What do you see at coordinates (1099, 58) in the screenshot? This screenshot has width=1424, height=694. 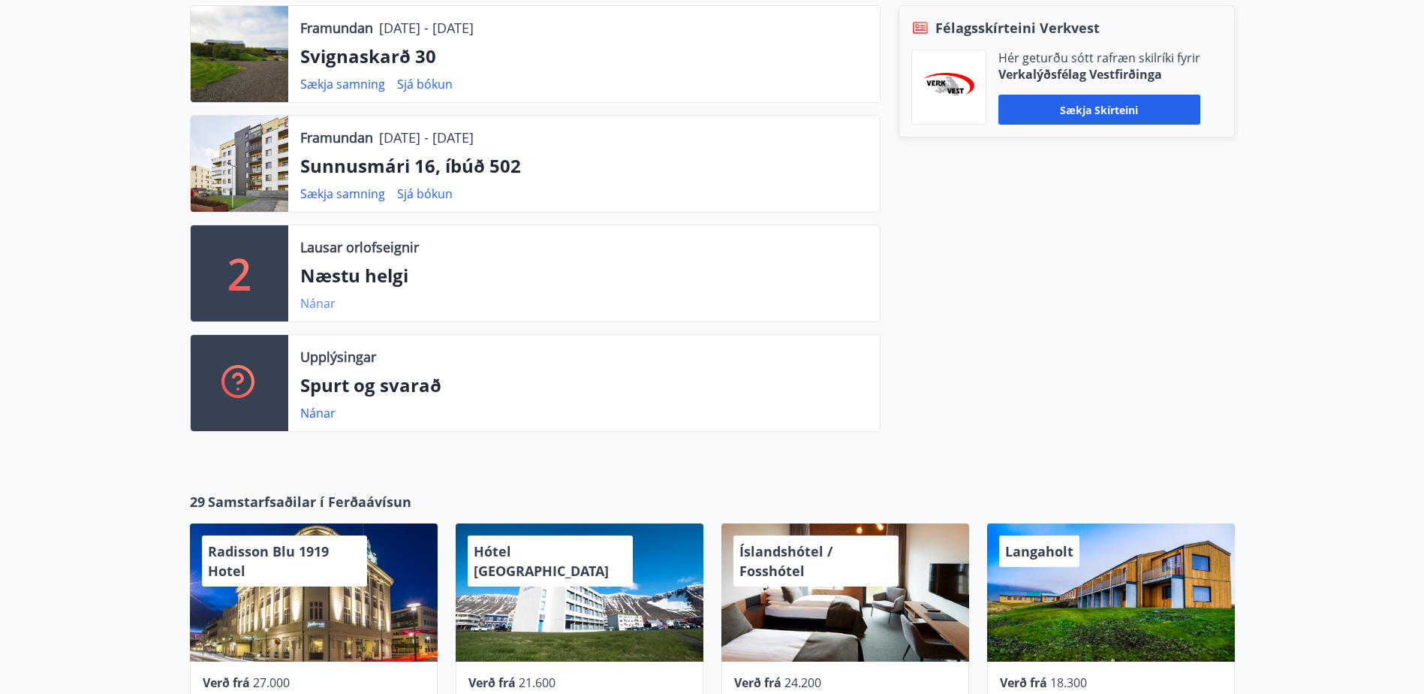 I see `p: Hér geturðu sótt rafræn skilríki fyrir` at bounding box center [1099, 58].